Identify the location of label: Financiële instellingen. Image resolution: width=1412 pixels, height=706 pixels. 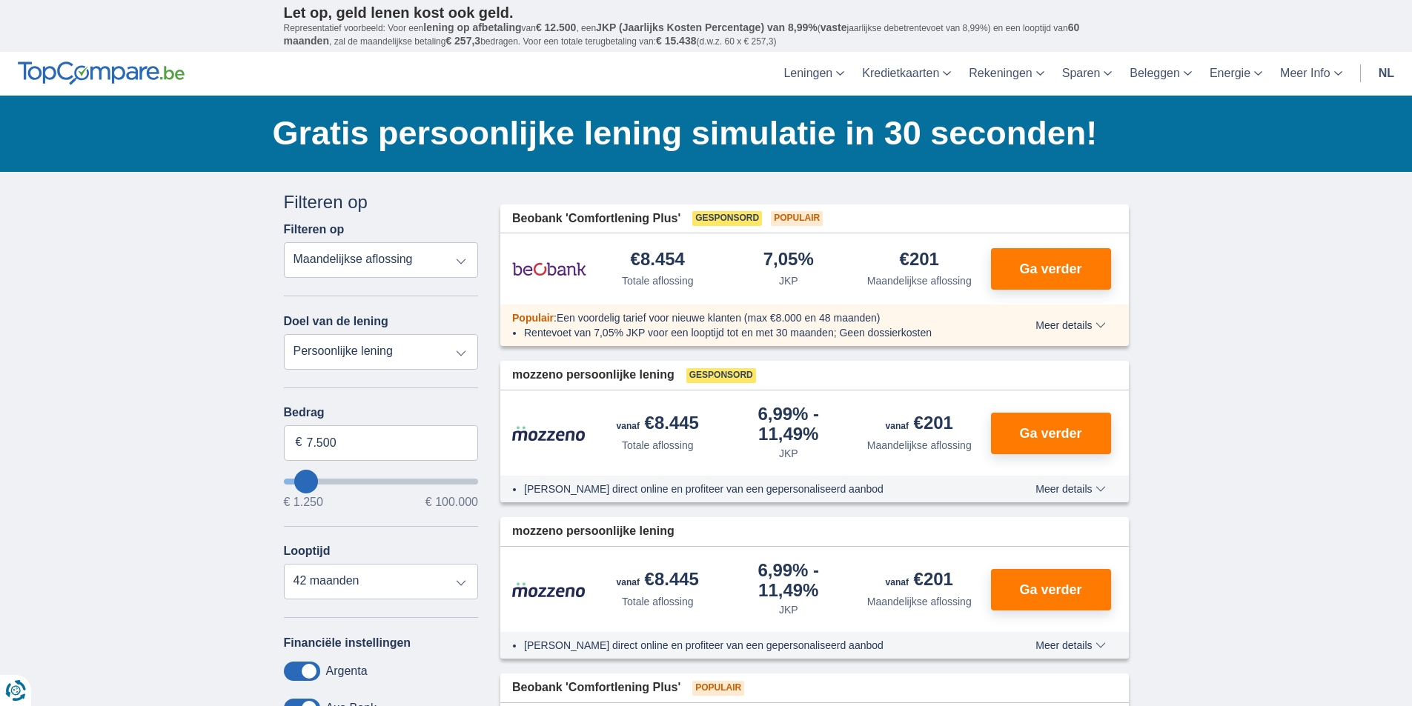
(348, 643).